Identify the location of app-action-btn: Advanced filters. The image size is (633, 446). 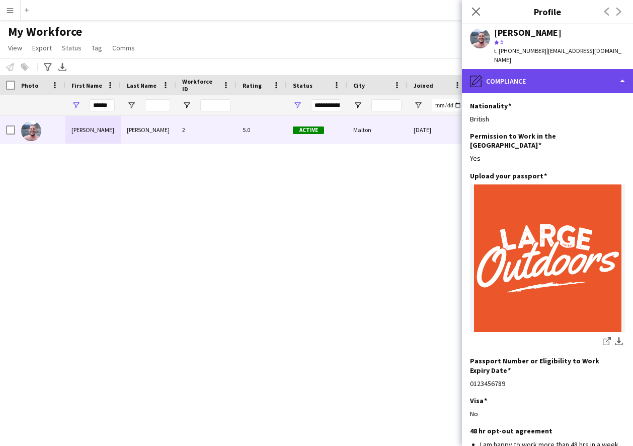
(48, 67).